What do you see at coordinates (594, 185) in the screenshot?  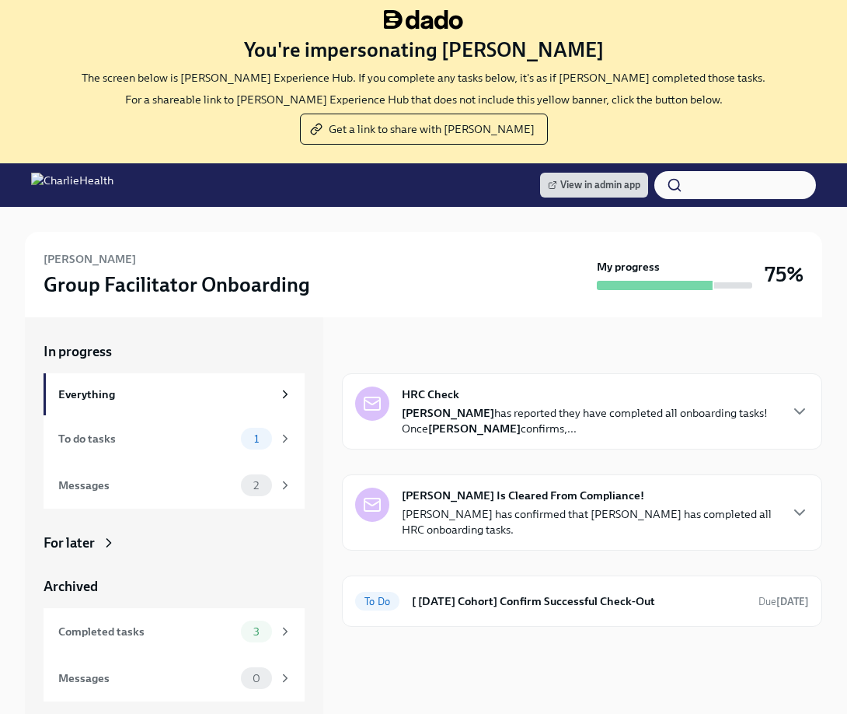 I see `a: View in admin app` at bounding box center [594, 185].